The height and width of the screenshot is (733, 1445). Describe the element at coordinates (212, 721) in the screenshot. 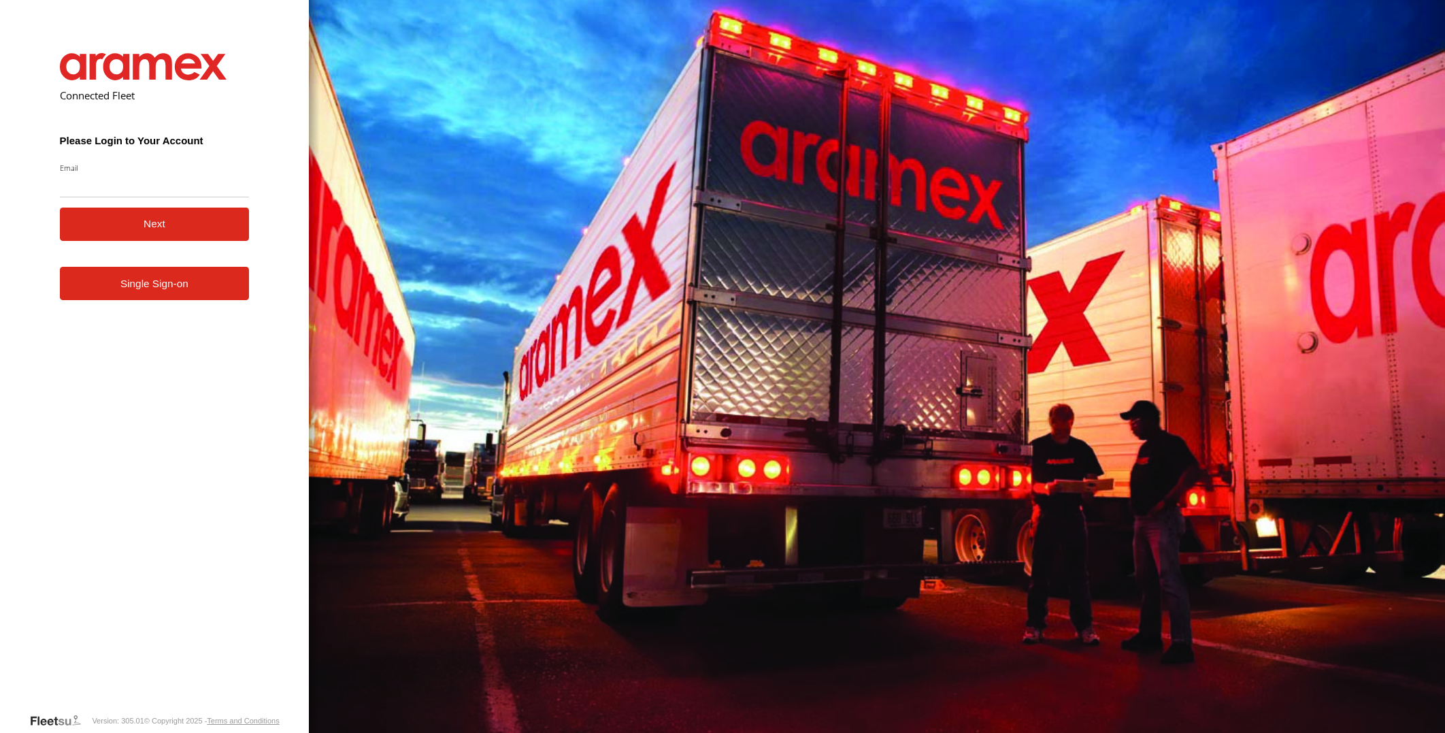

I see `div: © Copyright 2025 -` at that location.